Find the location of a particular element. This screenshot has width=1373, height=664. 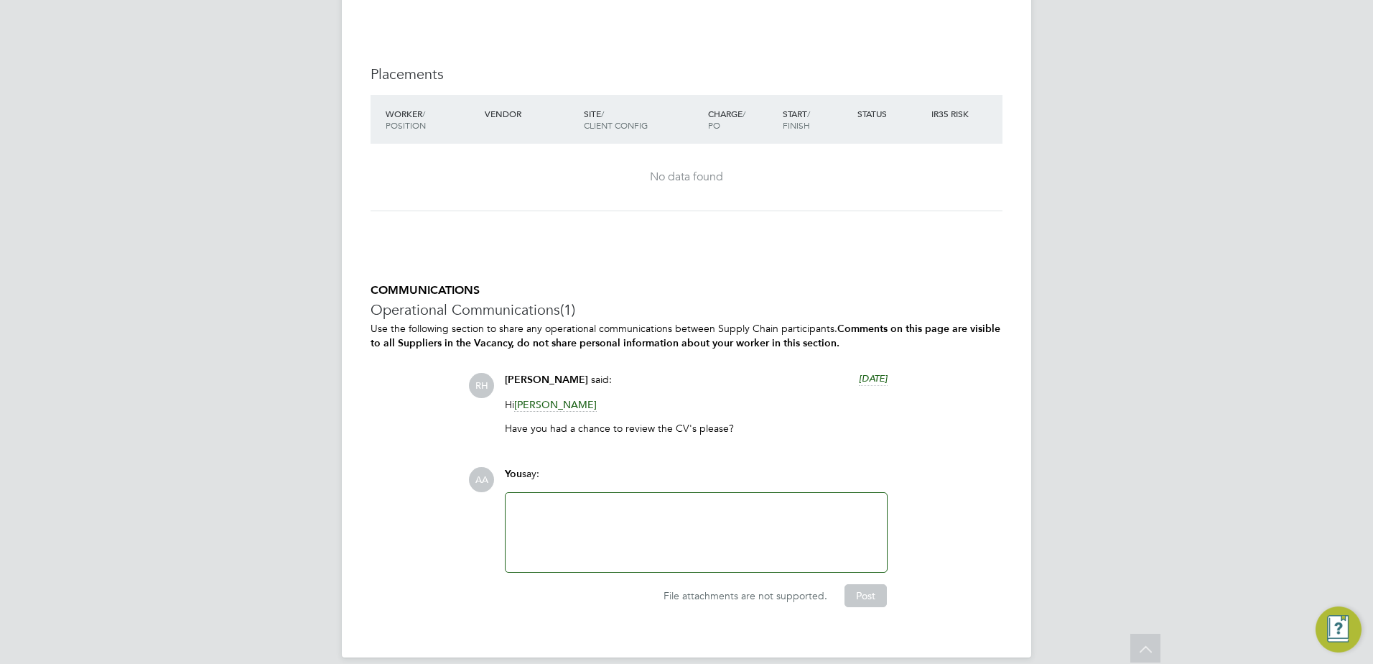

div: say: is located at coordinates (696, 479).